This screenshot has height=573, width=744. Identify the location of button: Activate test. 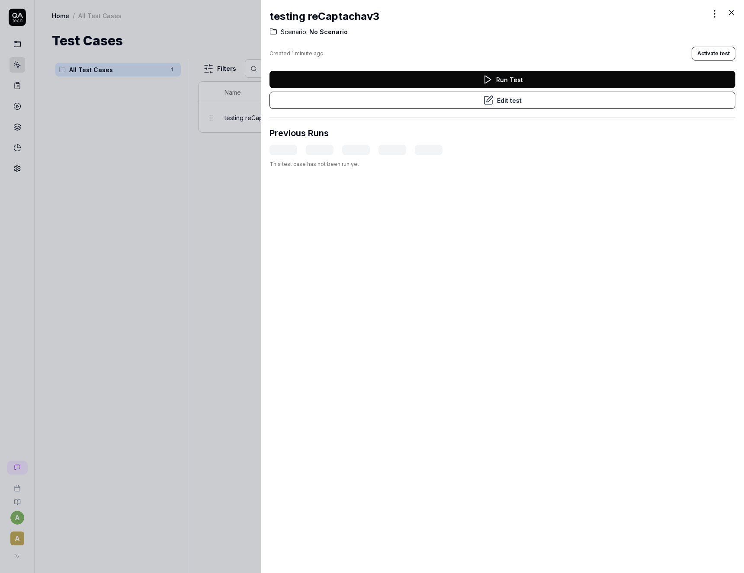
(713, 54).